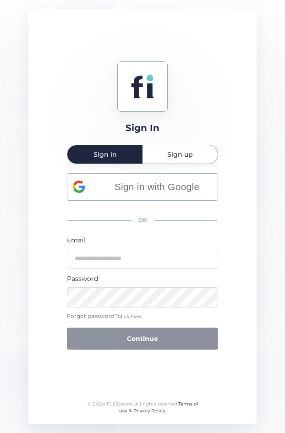 Image resolution: width=285 pixels, height=433 pixels. Describe the element at coordinates (143, 221) in the screenshot. I see `div: OR` at that location.